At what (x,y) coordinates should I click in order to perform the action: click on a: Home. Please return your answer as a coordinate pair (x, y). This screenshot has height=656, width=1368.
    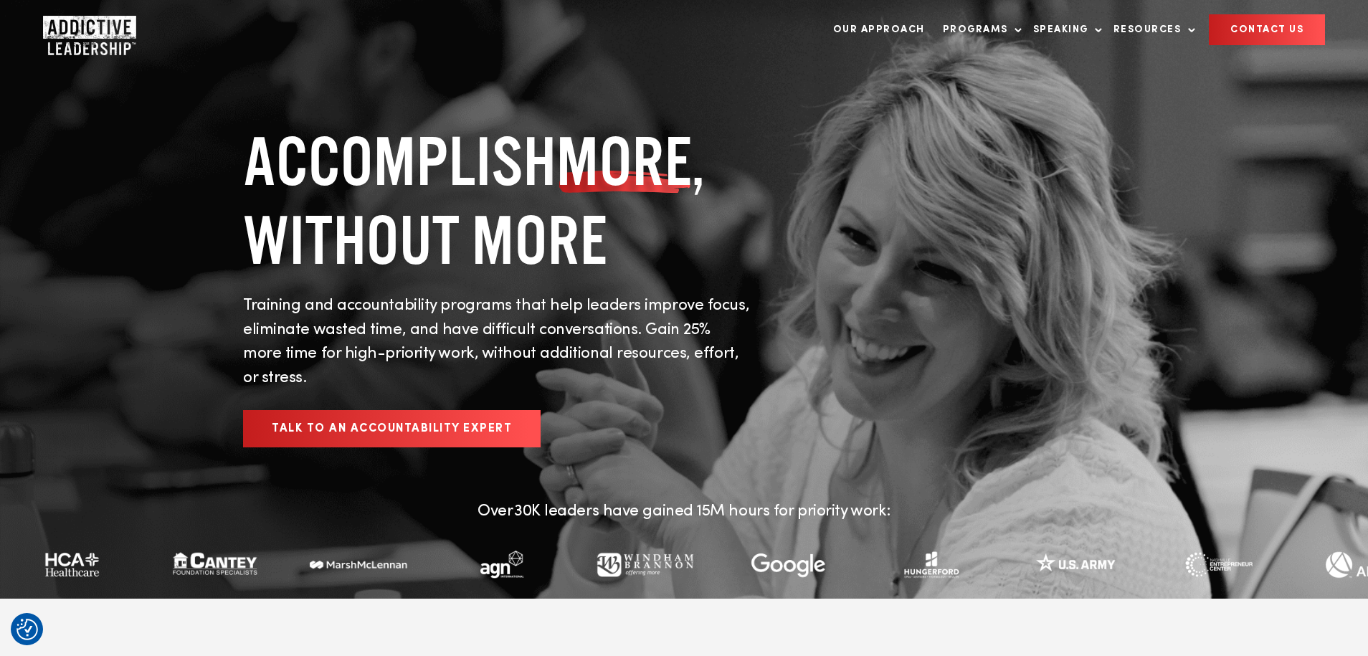
    Looking at the image, I should click on (86, 30).